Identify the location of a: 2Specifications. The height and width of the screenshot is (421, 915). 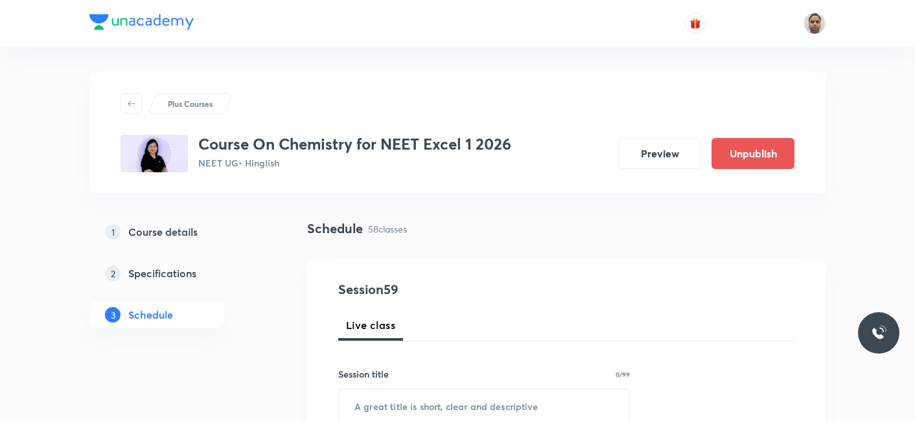
(178, 274).